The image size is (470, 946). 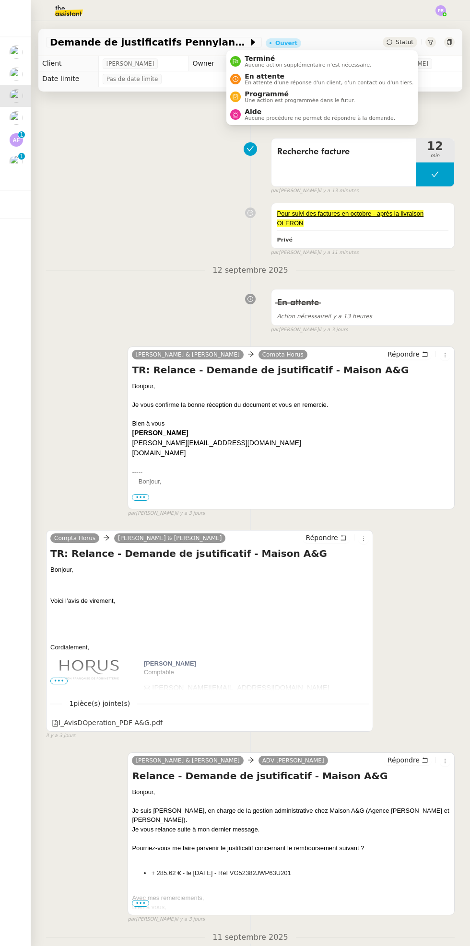 What do you see at coordinates (343, 152) in the screenshot?
I see `span: Recherche facture` at bounding box center [343, 152].